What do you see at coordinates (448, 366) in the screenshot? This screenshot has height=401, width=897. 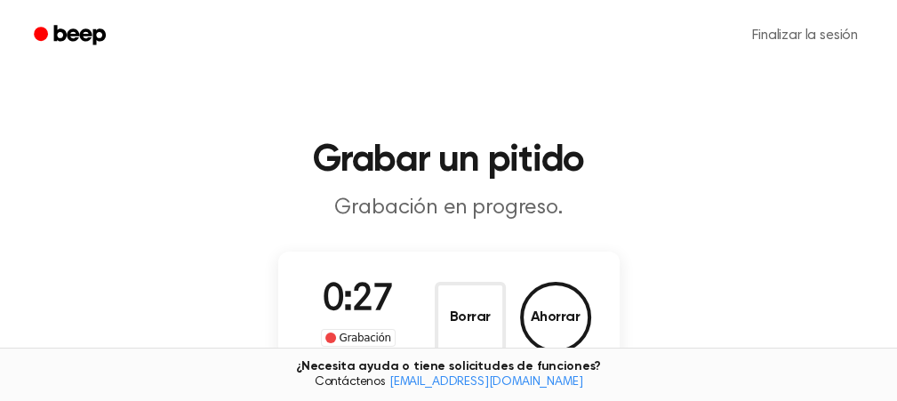 I see `font: ¿Necesita ayuda o tiene solicitudes de funciones?` at bounding box center [448, 366].